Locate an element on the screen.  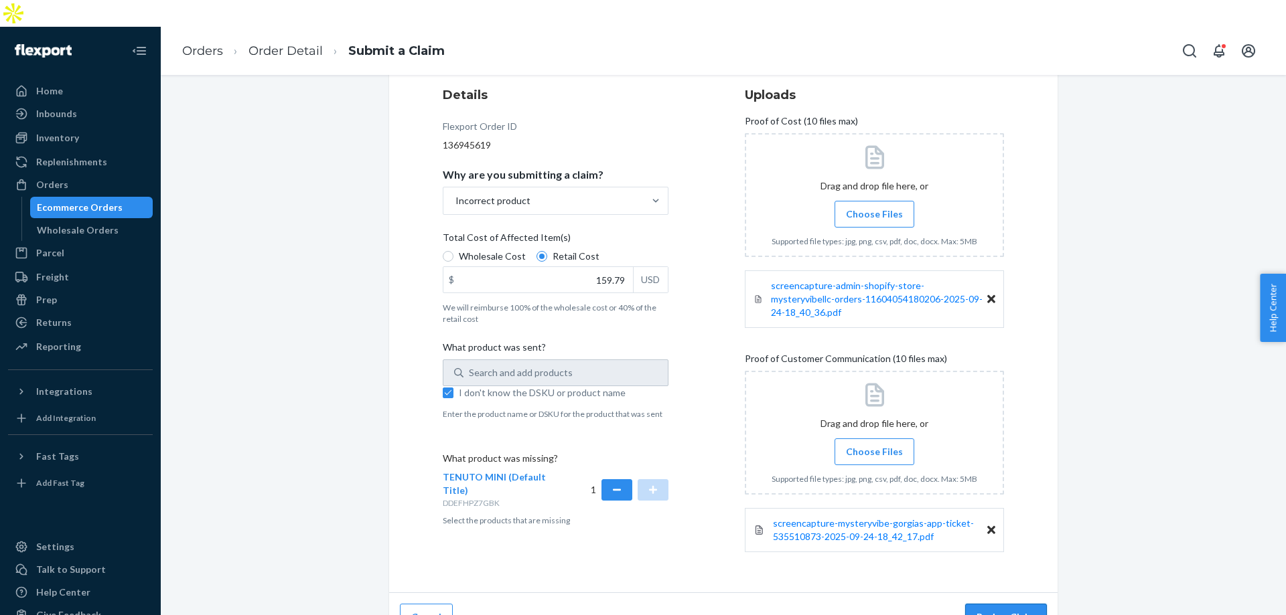
h3: Details is located at coordinates (555, 95).